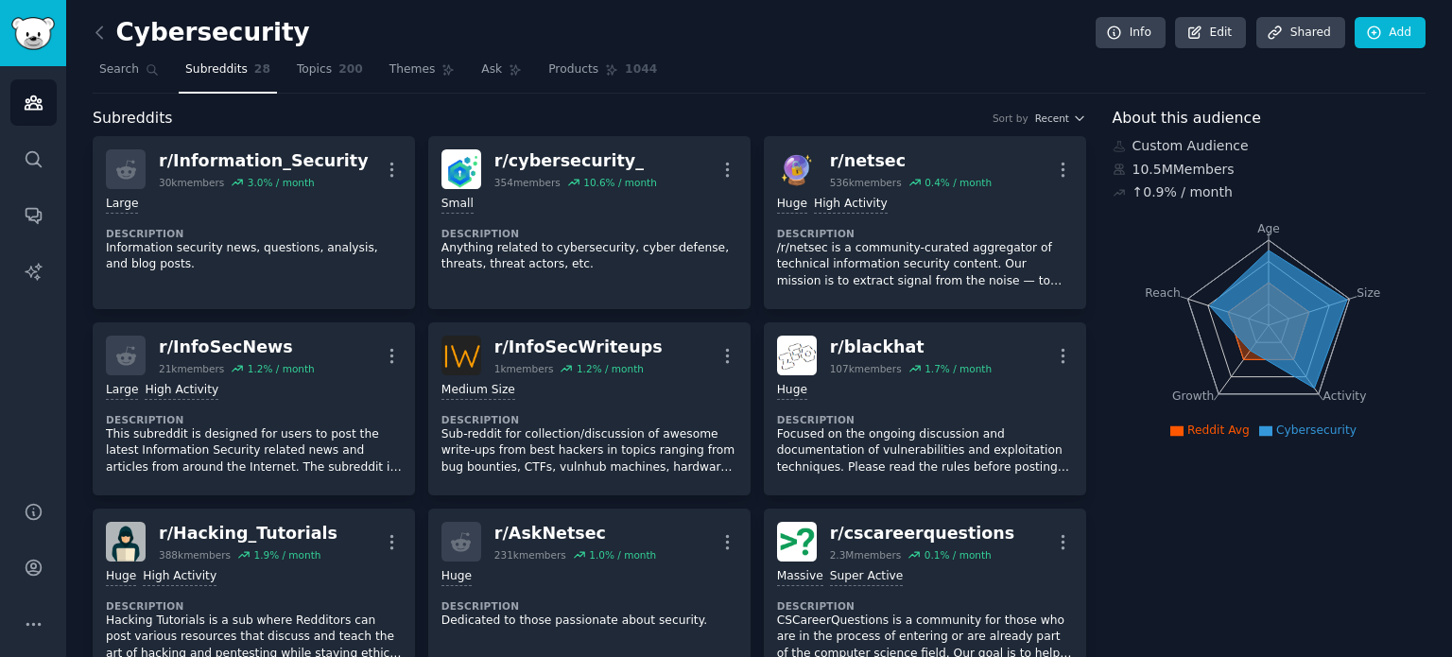 The height and width of the screenshot is (657, 1452). I want to click on img: blackhat, so click(797, 355).